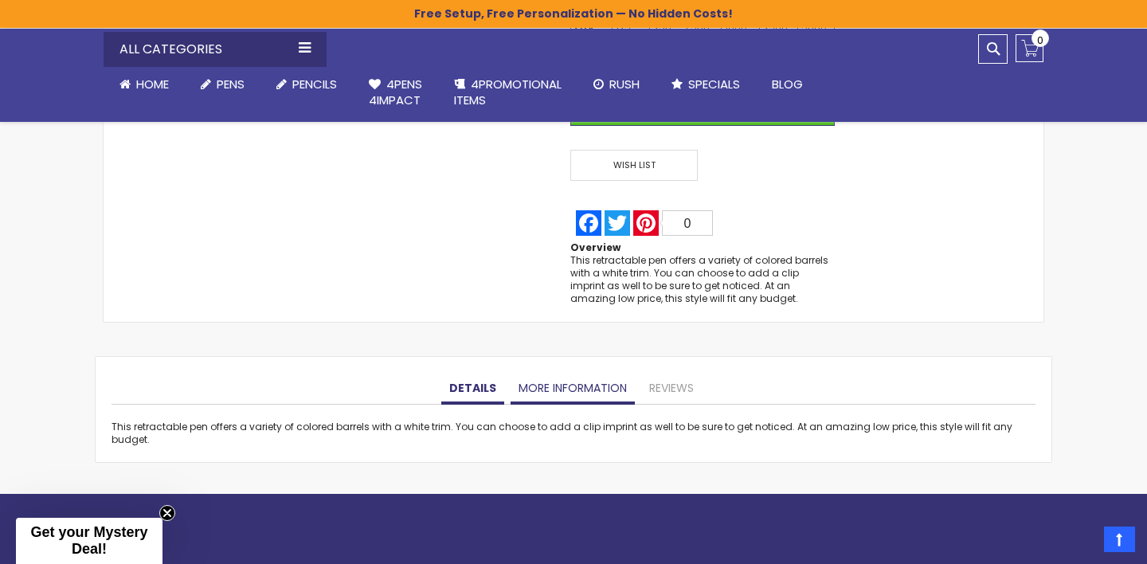  What do you see at coordinates (315, 84) in the screenshot?
I see `span: Pencils` at bounding box center [315, 84].